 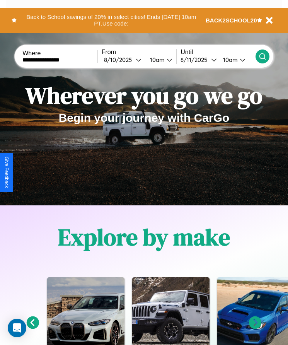 I want to click on b: BACK2SCHOOL20, so click(x=231, y=20).